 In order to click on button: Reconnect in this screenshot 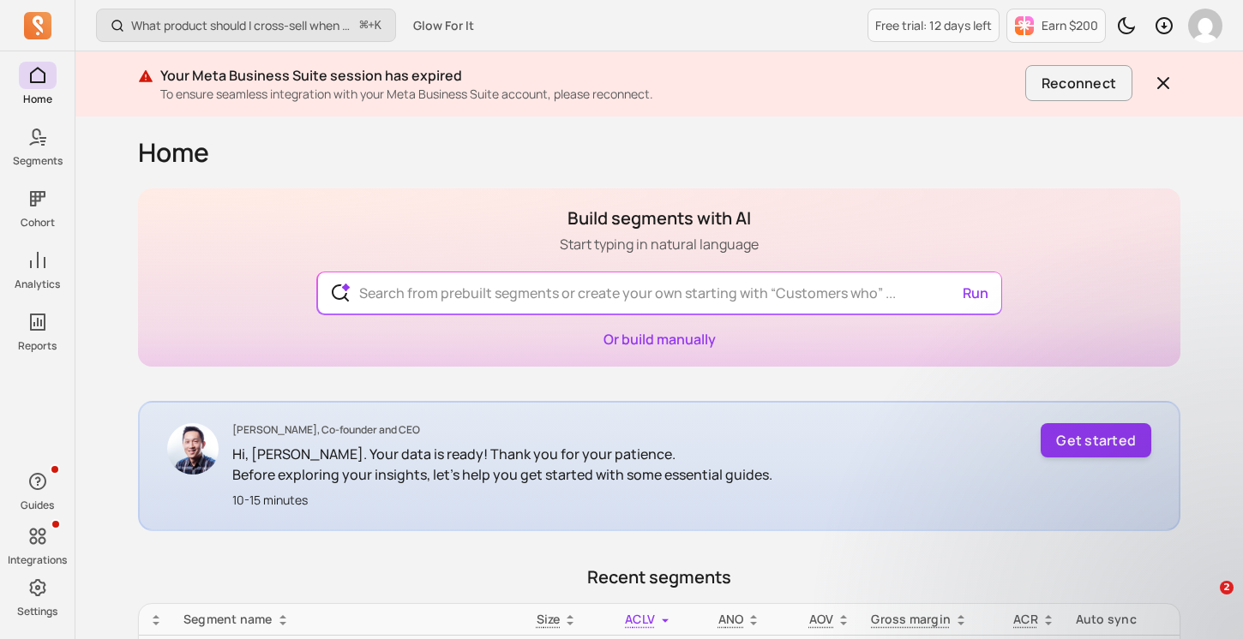, I will do `click(1078, 83)`.